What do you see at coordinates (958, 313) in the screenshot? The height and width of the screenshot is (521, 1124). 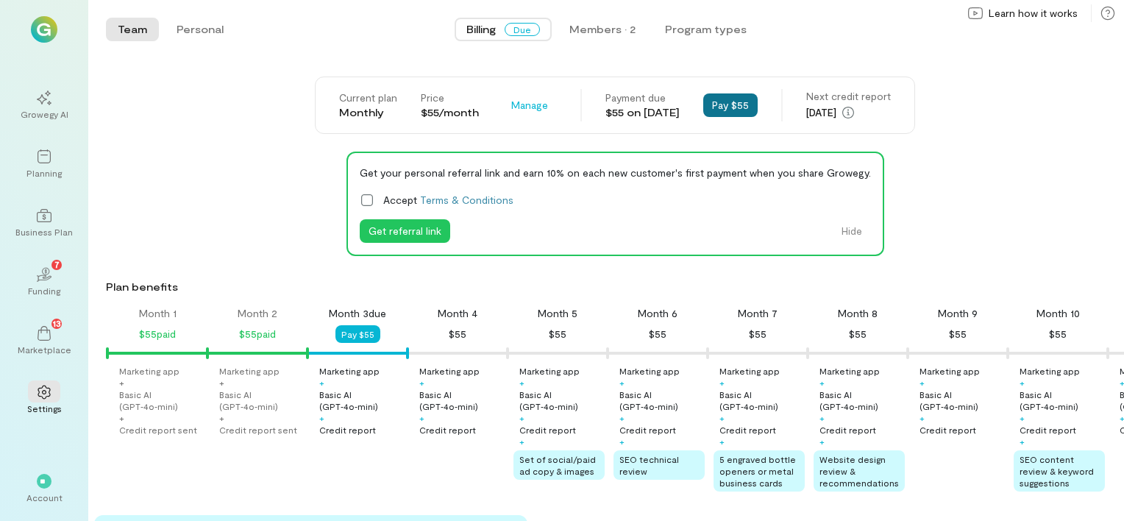 I see `div: Month 9` at bounding box center [958, 313].